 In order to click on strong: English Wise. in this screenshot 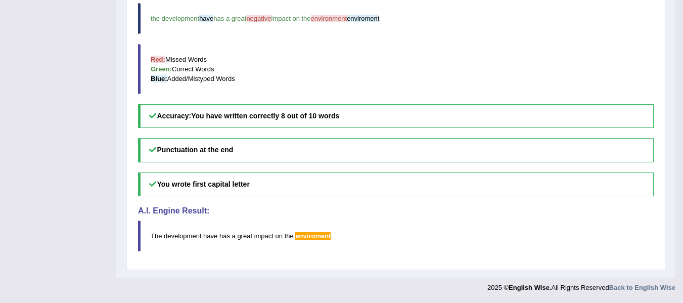, I will do `click(530, 287)`.